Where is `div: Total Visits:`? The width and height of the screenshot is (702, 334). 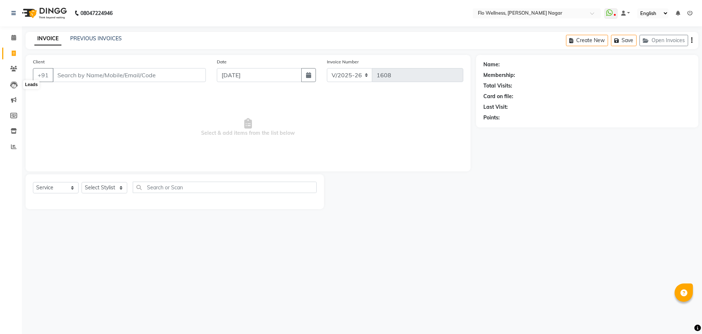
div: Total Visits: is located at coordinates (498, 86).